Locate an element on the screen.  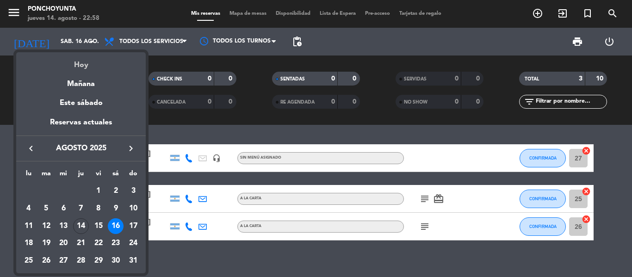
div: 25 is located at coordinates (29, 261).